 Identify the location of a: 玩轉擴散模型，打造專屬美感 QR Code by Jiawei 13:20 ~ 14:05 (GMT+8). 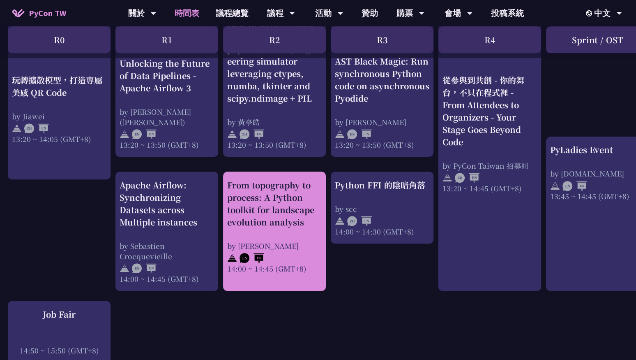
(59, 95).